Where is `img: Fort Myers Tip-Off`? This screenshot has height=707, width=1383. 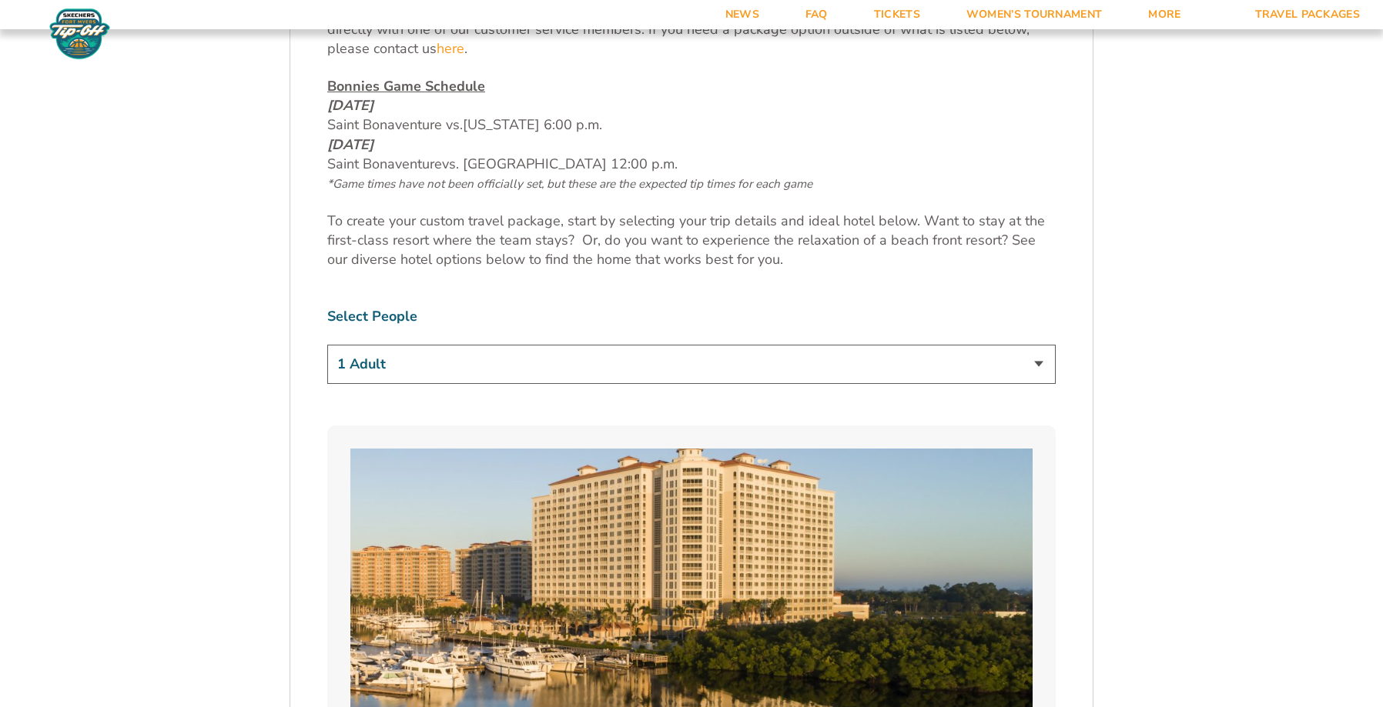
img: Fort Myers Tip-Off is located at coordinates (79, 34).